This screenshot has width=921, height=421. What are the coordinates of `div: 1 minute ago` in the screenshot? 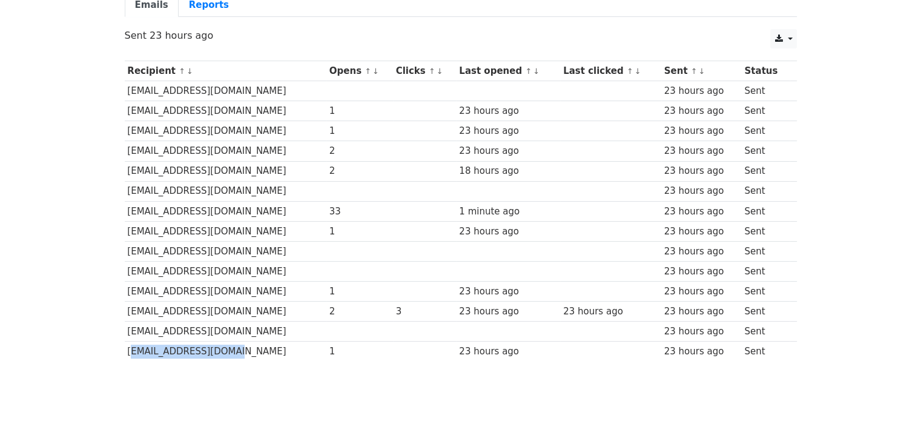 It's located at (508, 211).